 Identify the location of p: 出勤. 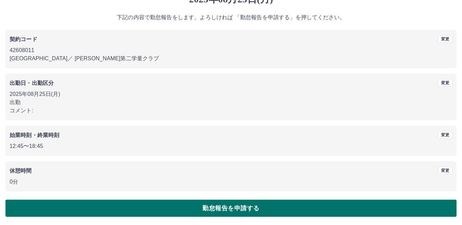
(231, 103).